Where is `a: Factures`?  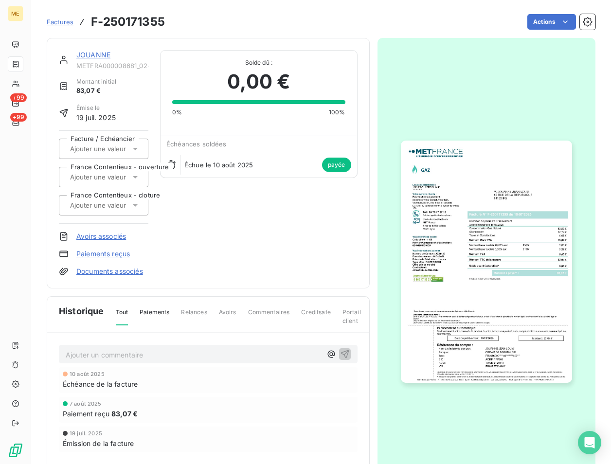 a: Factures is located at coordinates (60, 22).